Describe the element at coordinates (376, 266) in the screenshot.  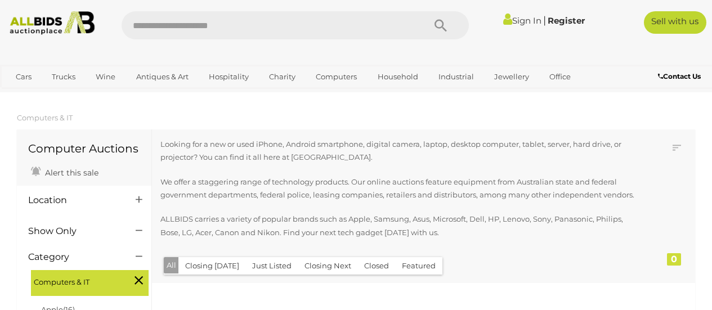
I see `button: Closed` at that location.